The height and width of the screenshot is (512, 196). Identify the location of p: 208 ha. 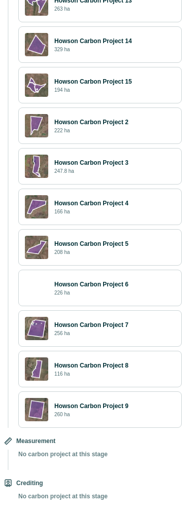
(62, 252).